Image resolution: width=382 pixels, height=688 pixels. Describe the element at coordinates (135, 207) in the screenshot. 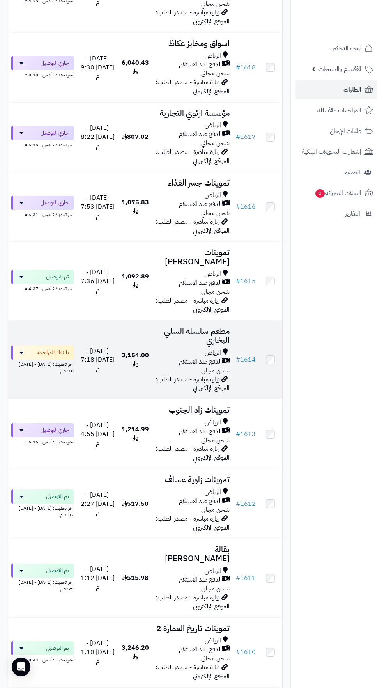

I see `span: 1,075.83` at that location.